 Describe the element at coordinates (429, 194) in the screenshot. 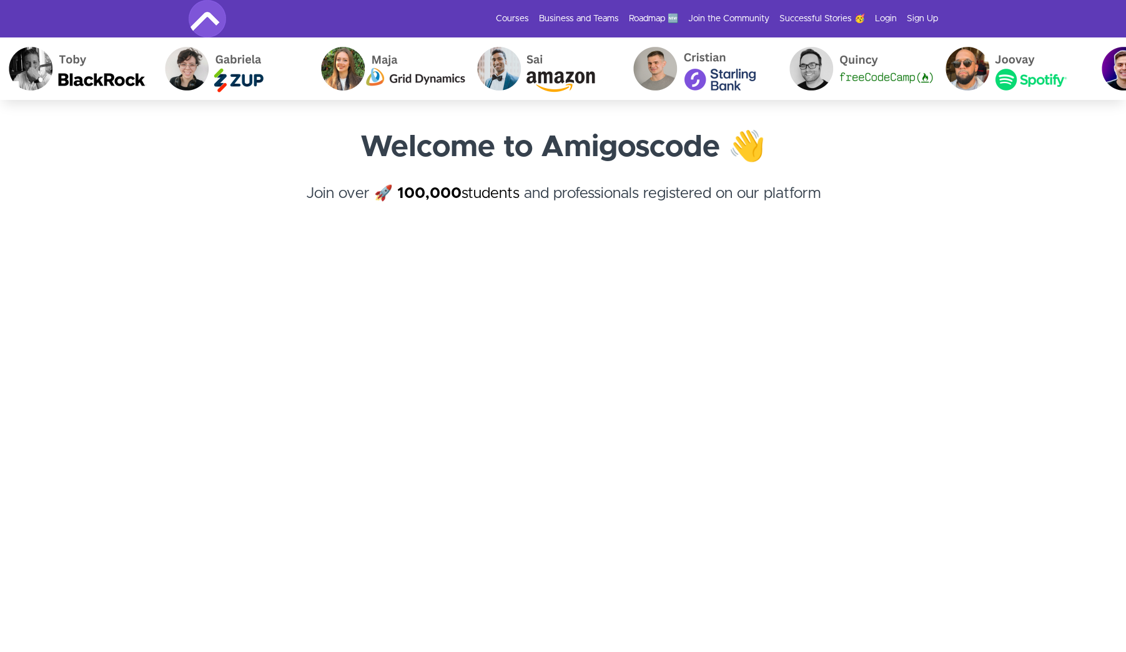

I see `strong: 100,000` at that location.